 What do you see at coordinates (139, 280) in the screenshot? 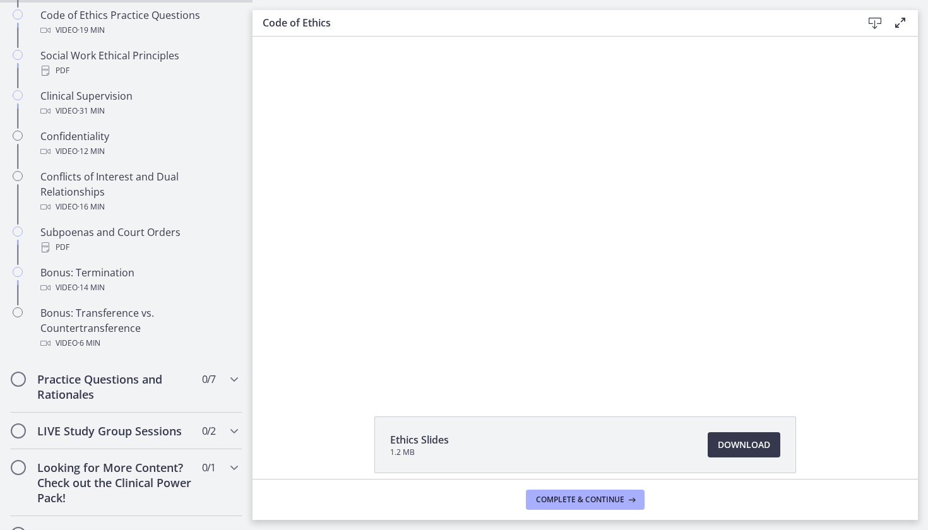
I see `div: Bonus: Termination` at bounding box center [139, 280].